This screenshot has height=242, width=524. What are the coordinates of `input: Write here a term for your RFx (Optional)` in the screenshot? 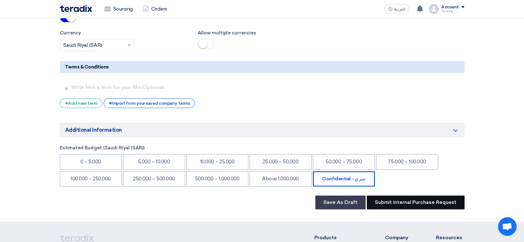 It's located at (266, 87).